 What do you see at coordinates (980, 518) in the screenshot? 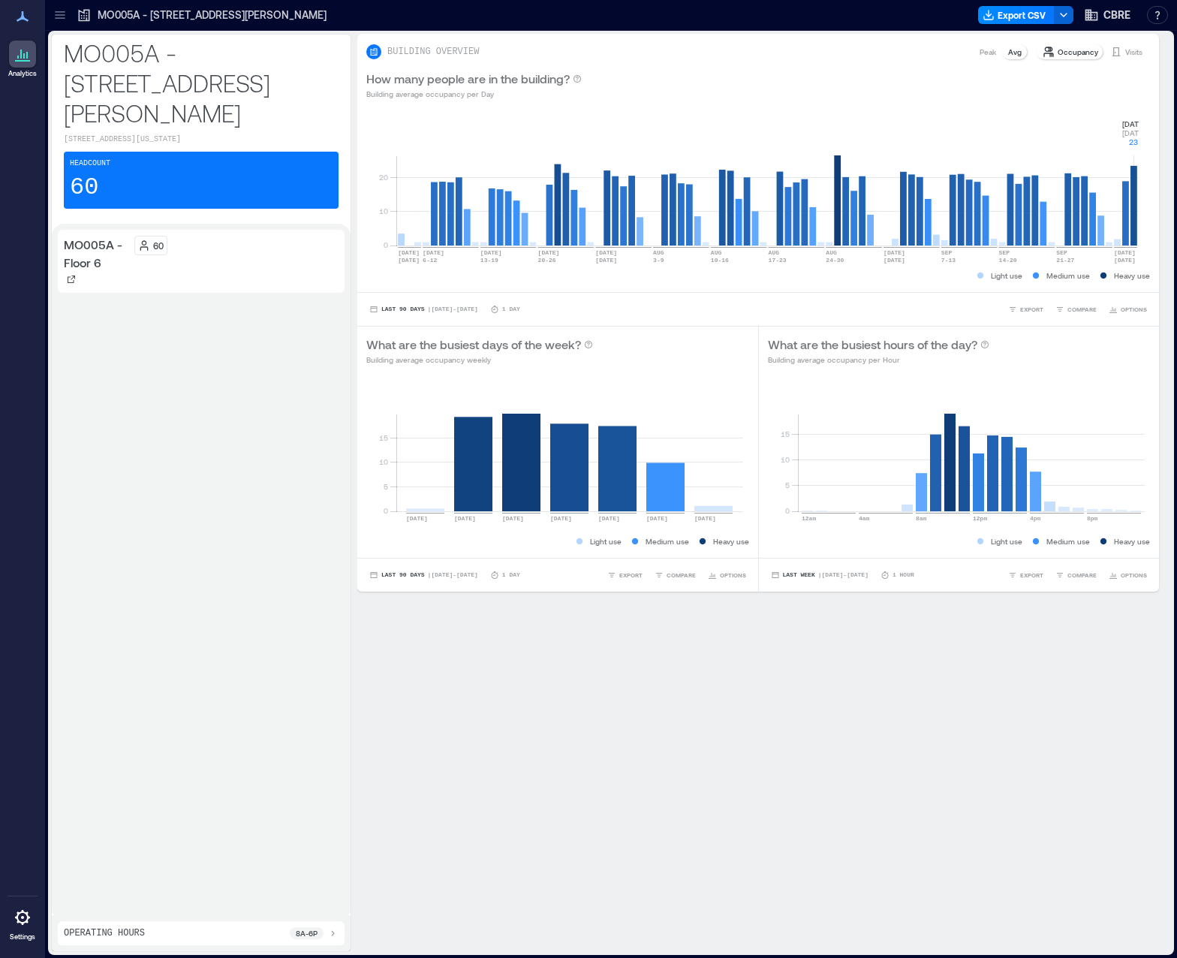
I see `text: 12pm` at bounding box center [980, 518].